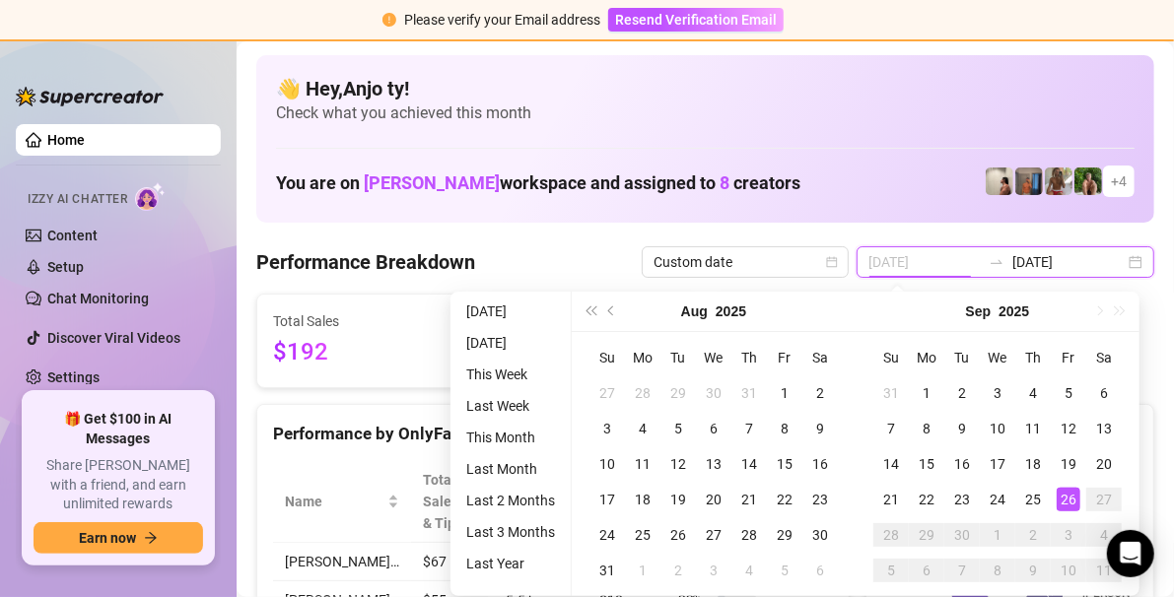 This screenshot has height=597, width=1174. I want to click on div: 8, so click(785, 429).